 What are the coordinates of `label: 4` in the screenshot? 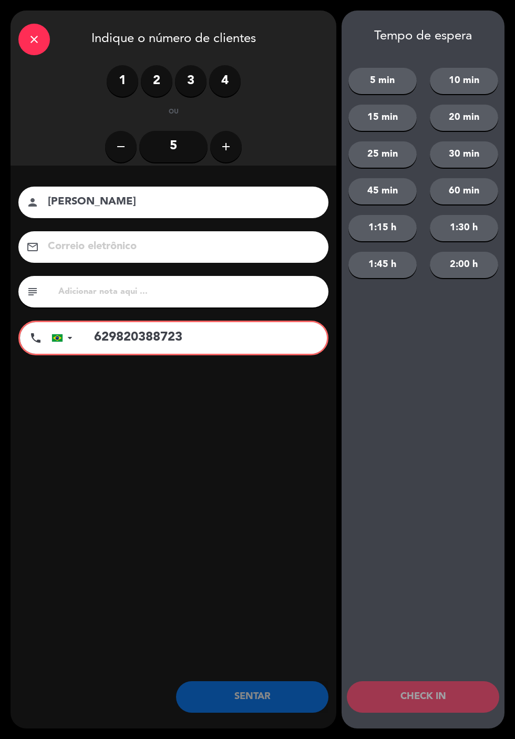 It's located at (225, 81).